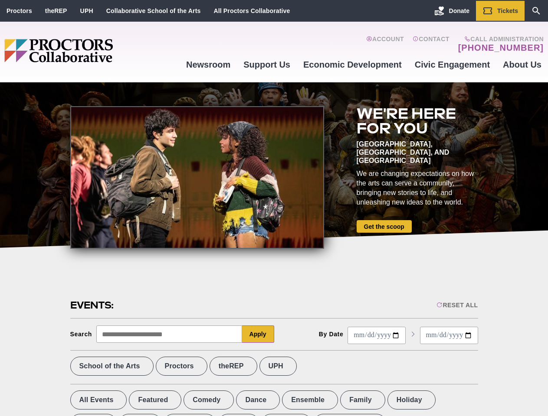 The width and height of the screenshot is (548, 416). Describe the element at coordinates (417, 121) in the screenshot. I see `h2: We're here for you` at that location.